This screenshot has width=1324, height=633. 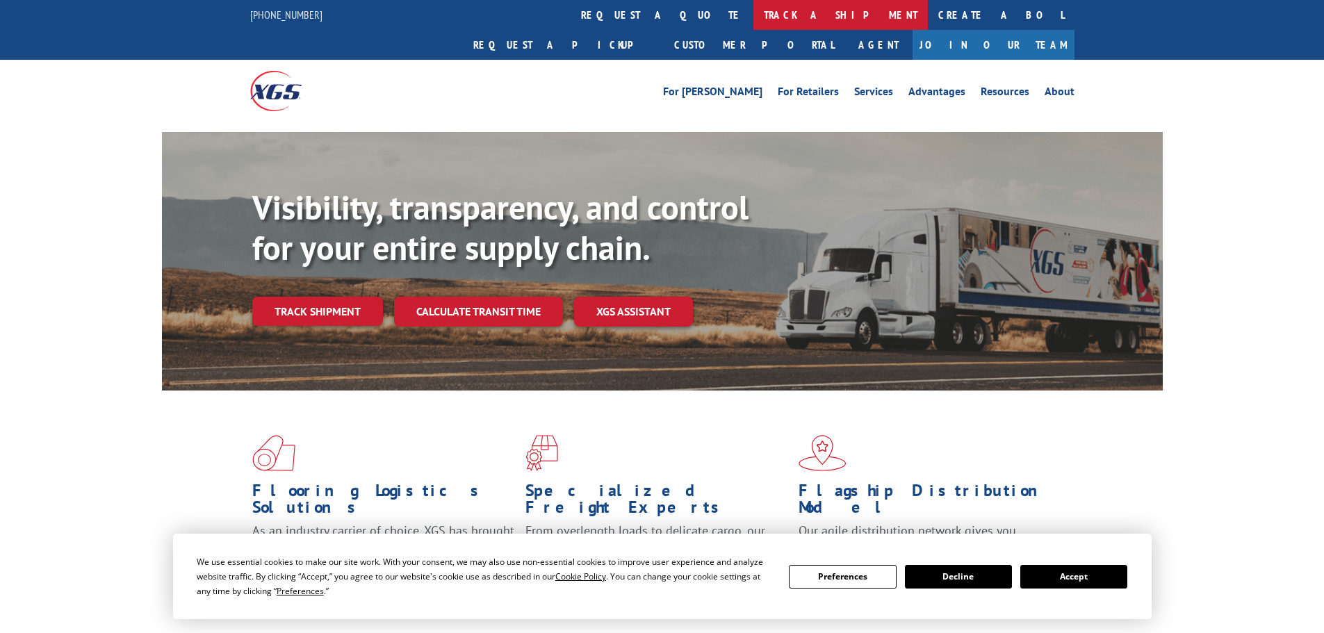 I want to click on b: Visibility, transparency, and control for your entire supply chain., so click(x=501, y=227).